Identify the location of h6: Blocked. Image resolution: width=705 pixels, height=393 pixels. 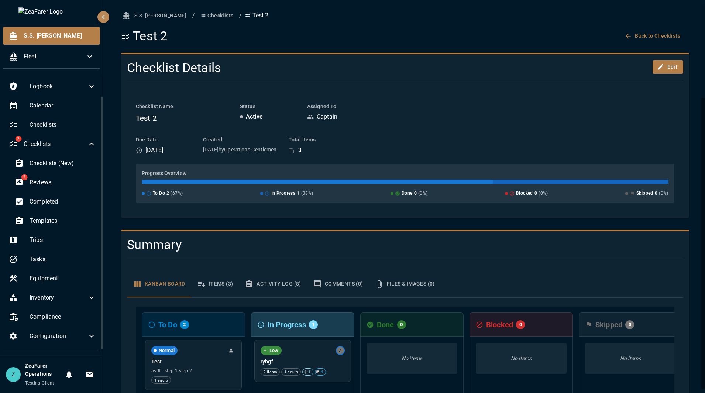
(499, 324).